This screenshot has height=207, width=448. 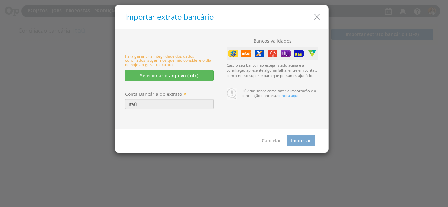 What do you see at coordinates (312, 53) in the screenshot?
I see `img: Sicoob` at bounding box center [312, 53].